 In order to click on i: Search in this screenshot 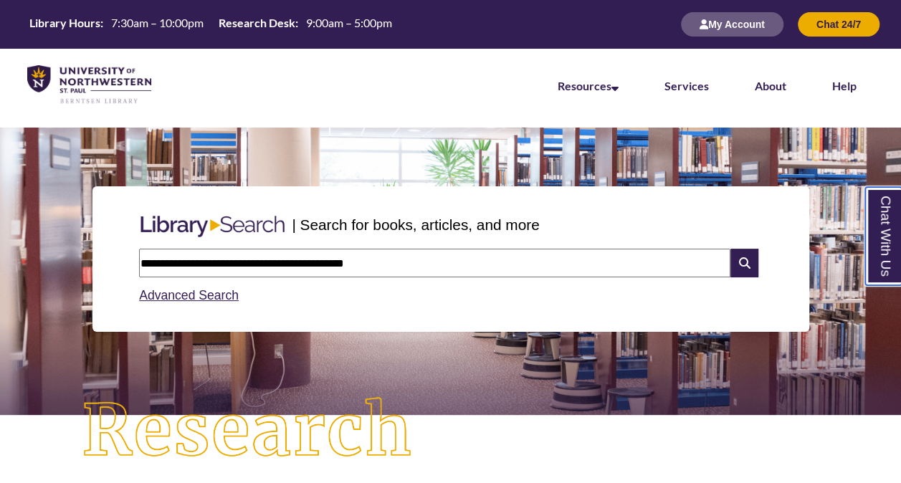, I will do `click(744, 263)`.